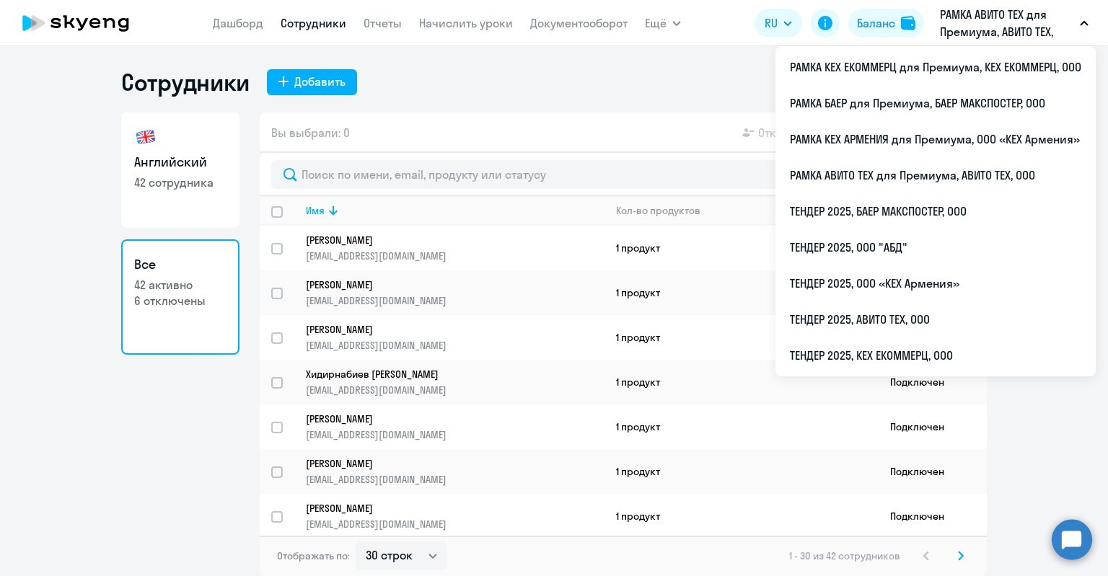 This screenshot has height=576, width=1108. Describe the element at coordinates (180, 297) in the screenshot. I see `a: Все42 активно6 отключены` at that location.